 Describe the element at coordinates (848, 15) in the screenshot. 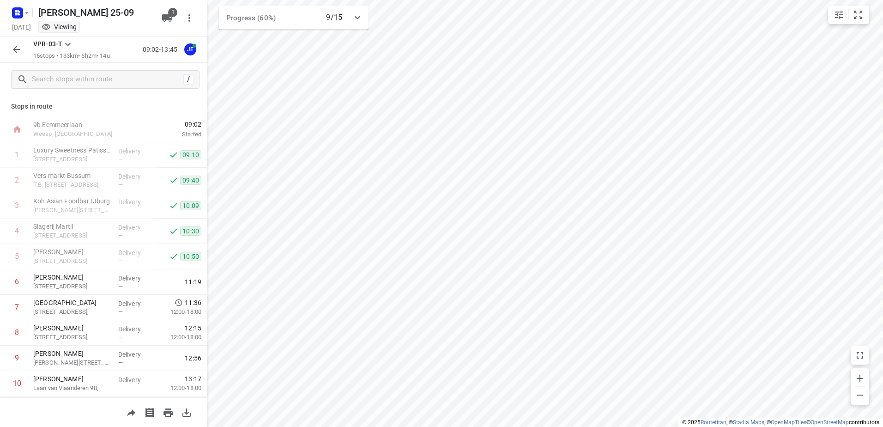

I see `div: small contained button group` at that location.